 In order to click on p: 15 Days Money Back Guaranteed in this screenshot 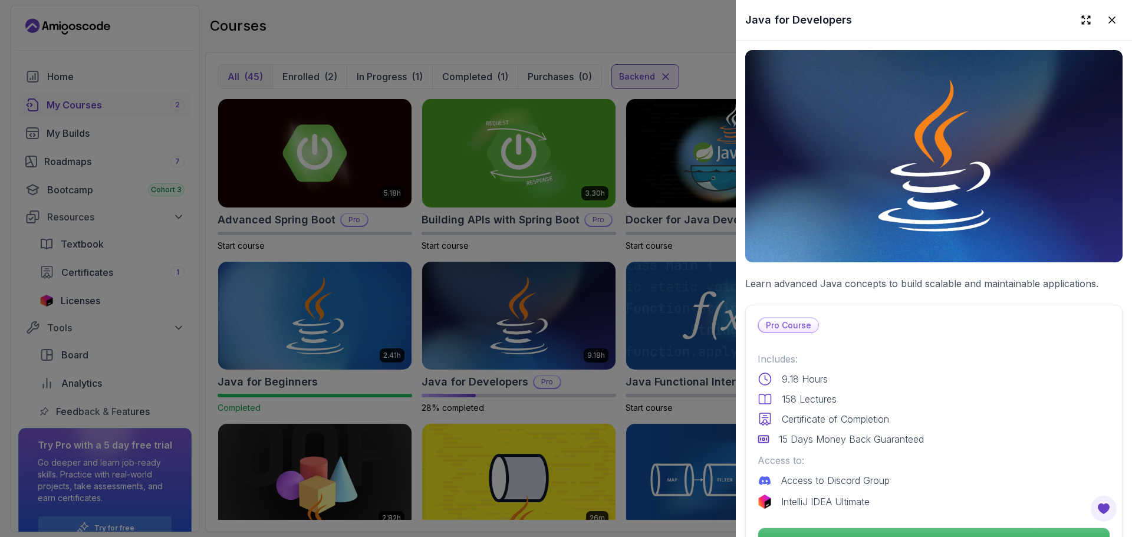, I will do `click(851, 439)`.